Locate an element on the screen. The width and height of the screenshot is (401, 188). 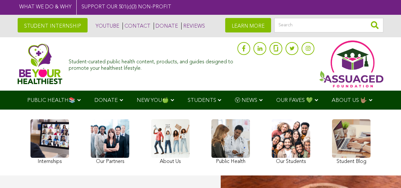
img: Assuaged App is located at coordinates (351, 64).